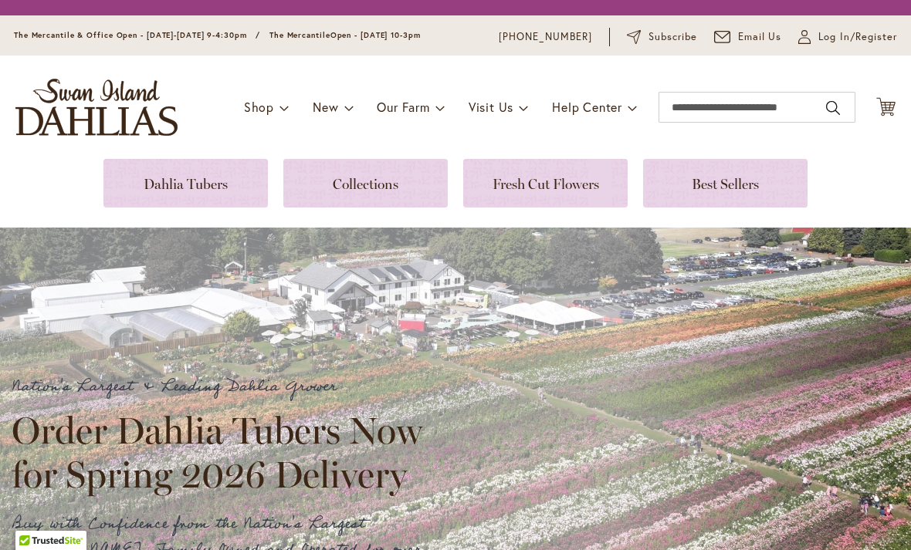  What do you see at coordinates (491, 107) in the screenshot?
I see `span: Visit Us` at bounding box center [491, 107].